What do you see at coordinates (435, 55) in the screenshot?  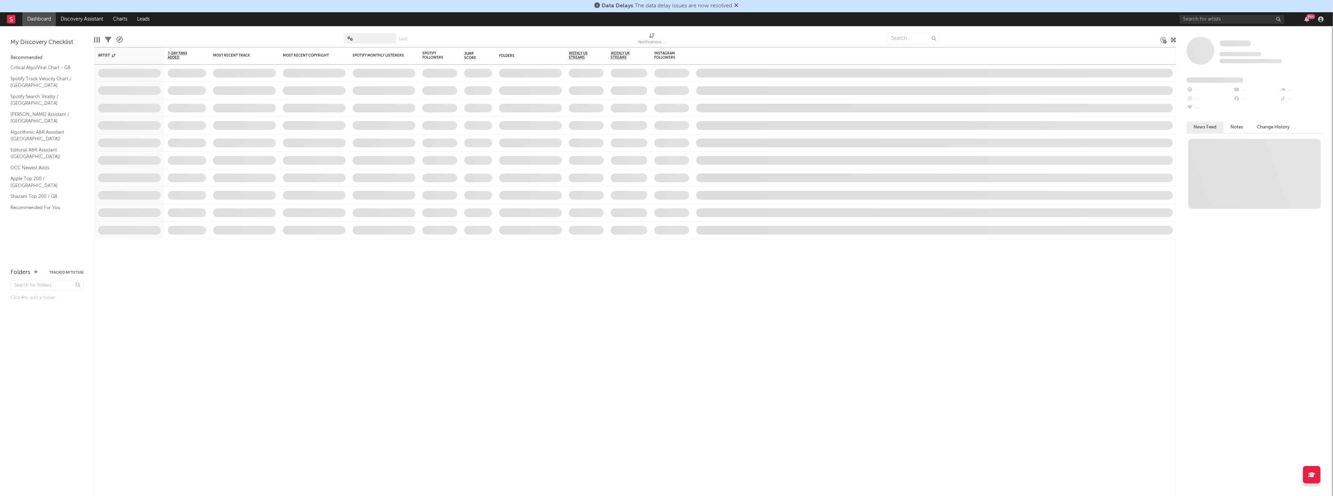 I see `div: Spotify Followers` at bounding box center [435, 55].